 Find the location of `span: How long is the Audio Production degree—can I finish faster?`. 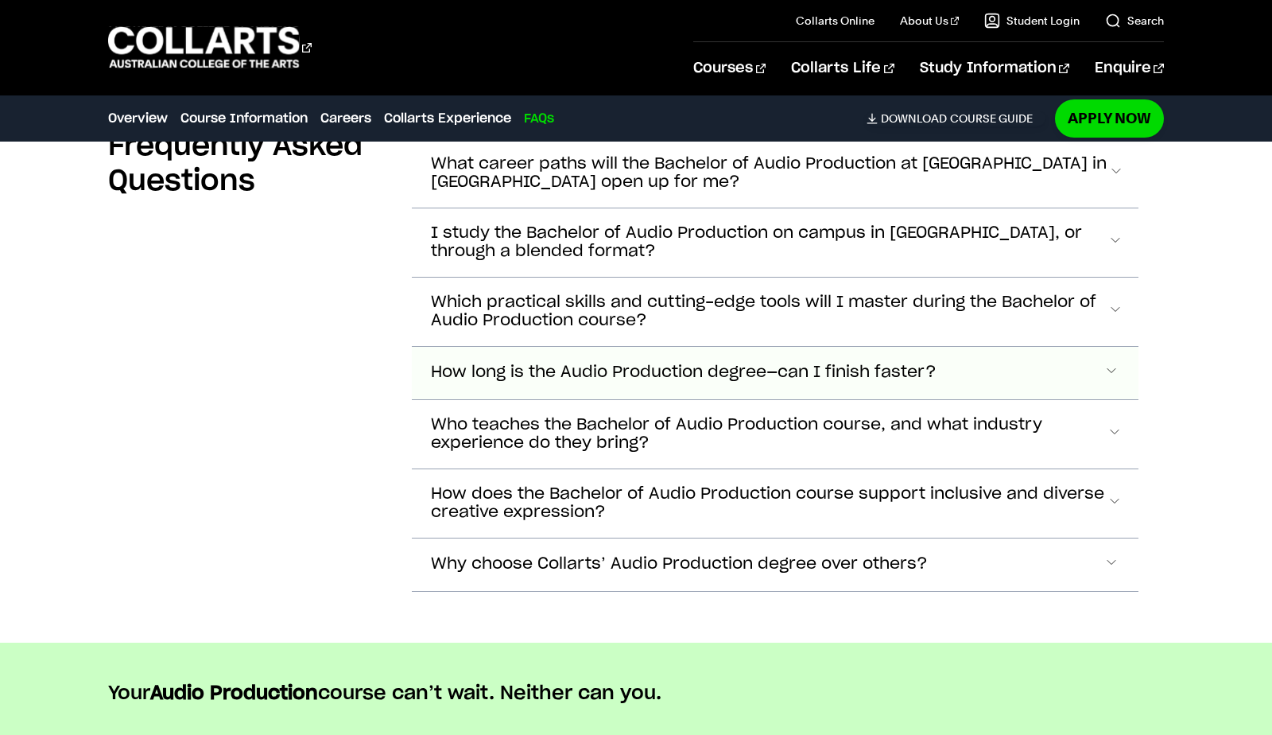

span: How long is the Audio Production degree—can I finish faster? is located at coordinates (684, 372).